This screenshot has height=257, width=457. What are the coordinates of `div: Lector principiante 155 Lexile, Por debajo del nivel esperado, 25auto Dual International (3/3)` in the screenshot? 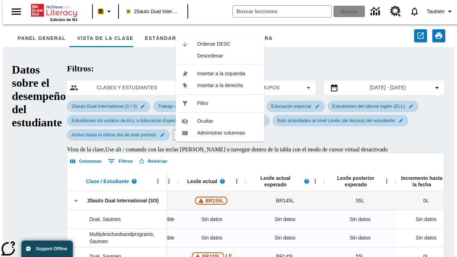 It's located at (212, 201).